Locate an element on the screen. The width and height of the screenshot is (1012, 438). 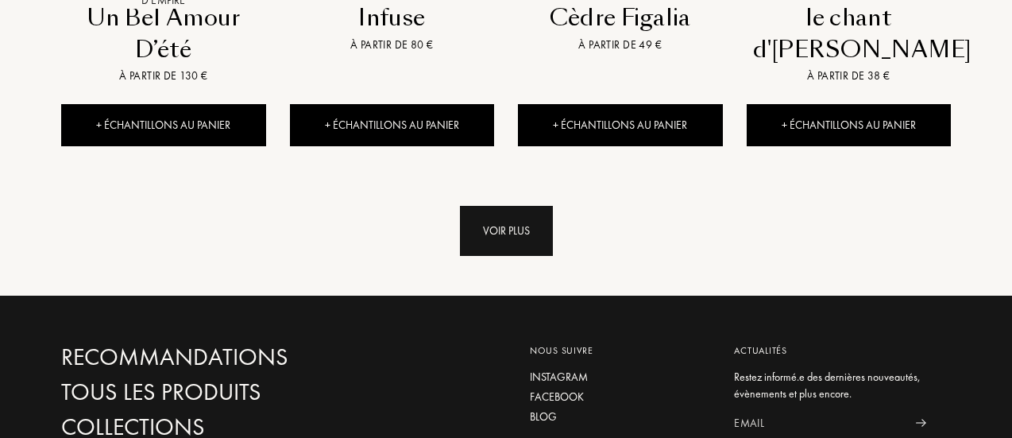
div: Tous les produits is located at coordinates (201, 392).